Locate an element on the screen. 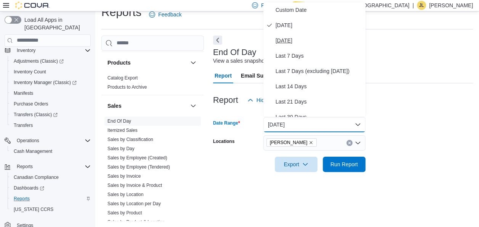 The height and width of the screenshot is (227, 479). span: Manifests is located at coordinates (51, 93).